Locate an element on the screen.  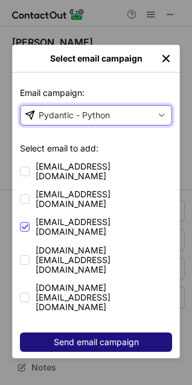
p: Email campaign: is located at coordinates (96, 96).